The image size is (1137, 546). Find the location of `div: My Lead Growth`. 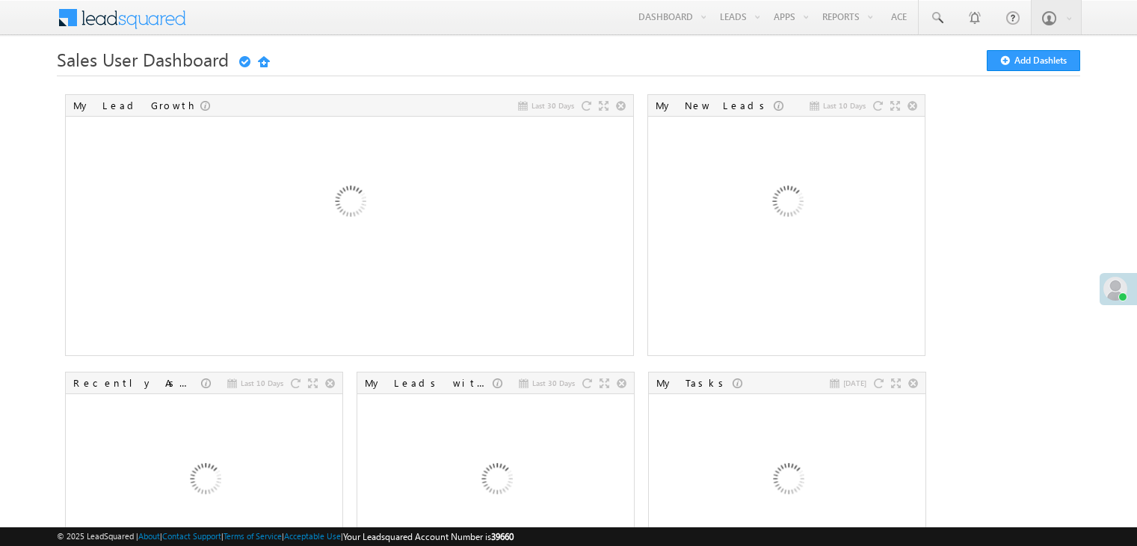

div: My Lead Growth is located at coordinates (137, 105).